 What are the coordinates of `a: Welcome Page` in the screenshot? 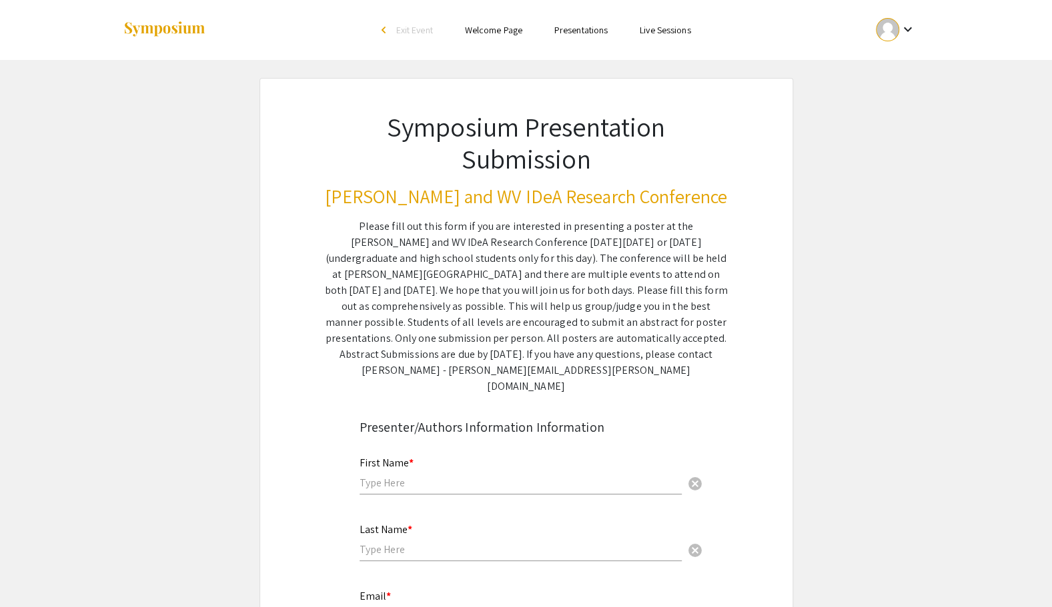 It's located at (493, 30).